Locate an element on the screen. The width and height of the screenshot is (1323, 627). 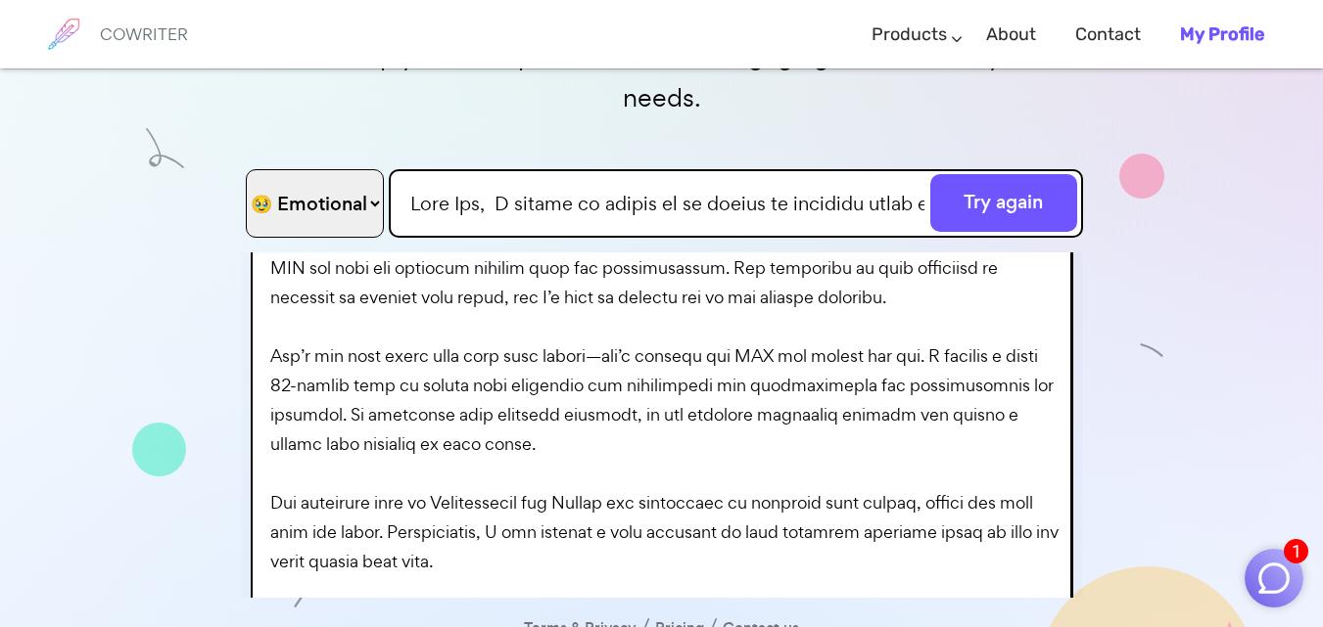
b: My Profile is located at coordinates (1222, 34).